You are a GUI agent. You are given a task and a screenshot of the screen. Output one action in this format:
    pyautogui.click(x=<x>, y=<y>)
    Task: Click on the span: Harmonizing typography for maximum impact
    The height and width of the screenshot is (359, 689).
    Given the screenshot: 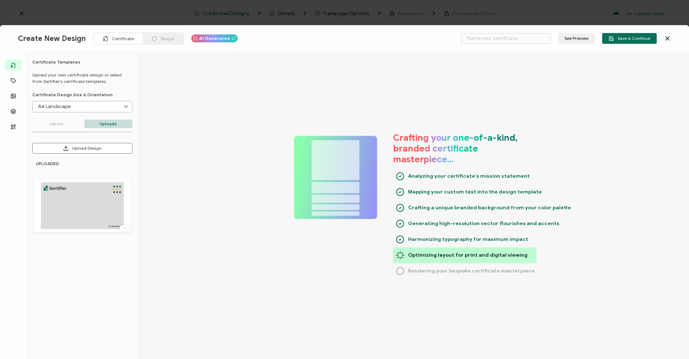 What is the action you would take?
    pyautogui.click(x=468, y=239)
    